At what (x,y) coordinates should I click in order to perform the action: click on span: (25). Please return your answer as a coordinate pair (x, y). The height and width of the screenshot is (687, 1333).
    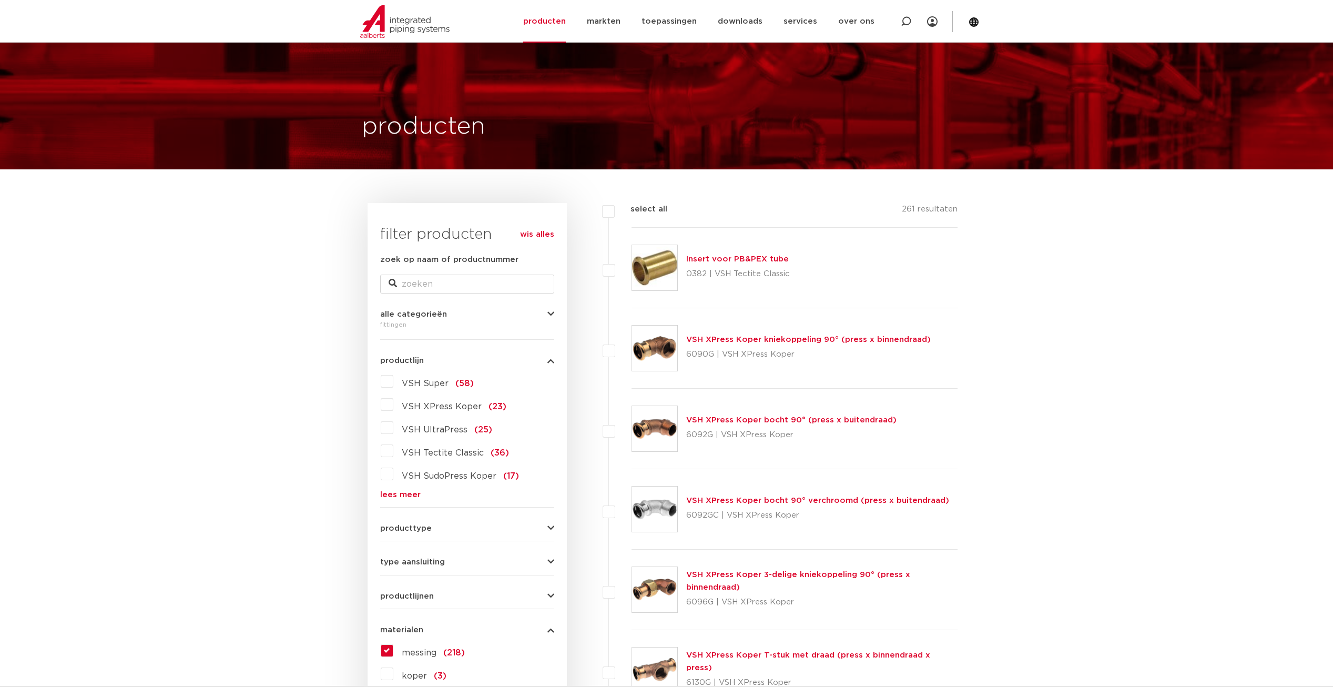
    Looking at the image, I should click on (483, 430).